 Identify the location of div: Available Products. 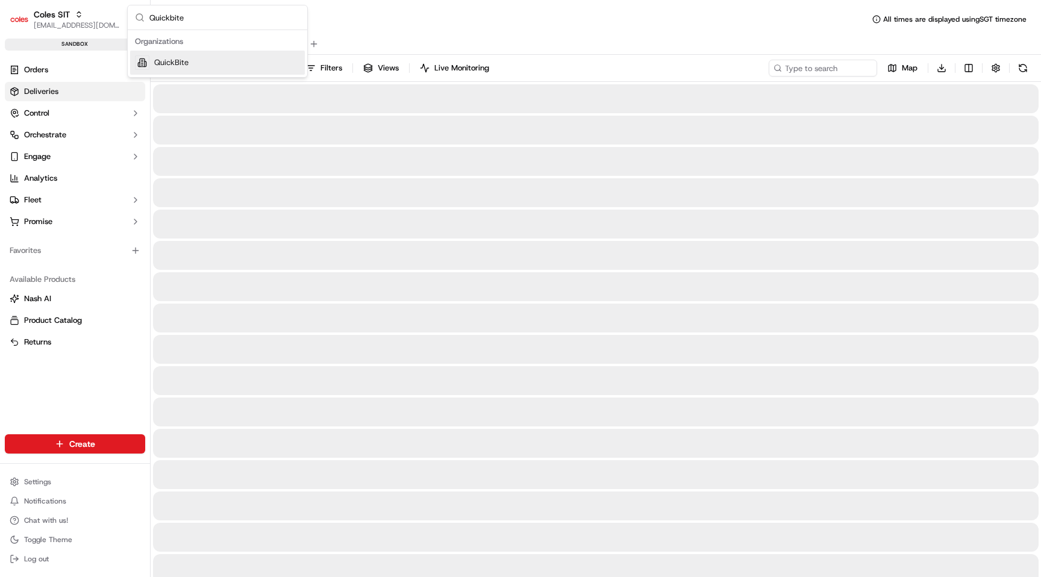
(75, 279).